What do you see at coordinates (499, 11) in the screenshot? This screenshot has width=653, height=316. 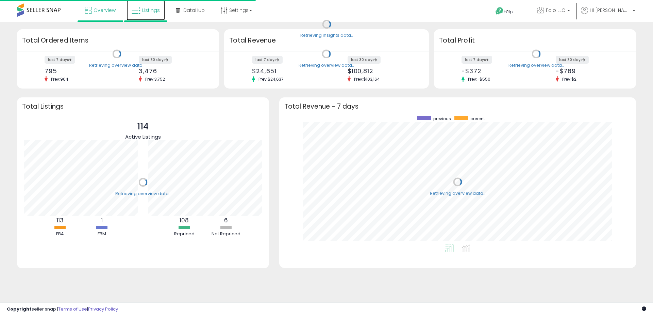 I see `i: Get Help` at bounding box center [499, 11].